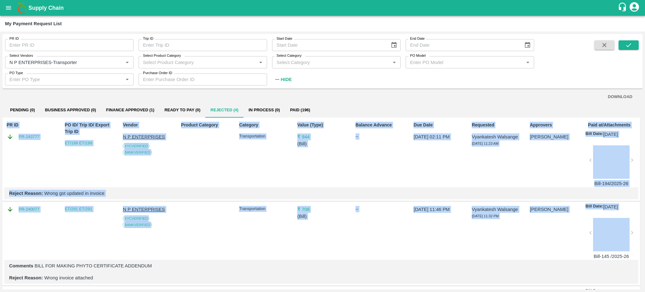 This screenshot has width=645, height=292. Describe the element at coordinates (21, 56) in the screenshot. I see `label: Select Vendors` at that location.